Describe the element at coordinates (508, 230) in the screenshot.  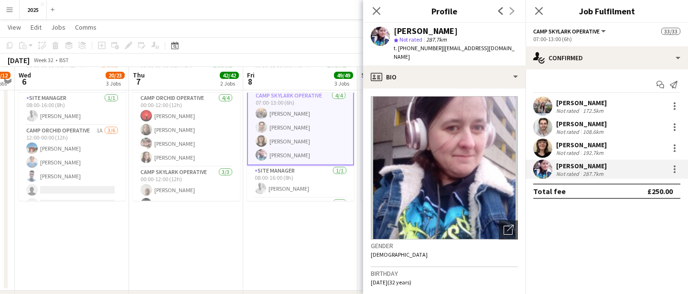
I see `div: Open photos pop-in` at that location.